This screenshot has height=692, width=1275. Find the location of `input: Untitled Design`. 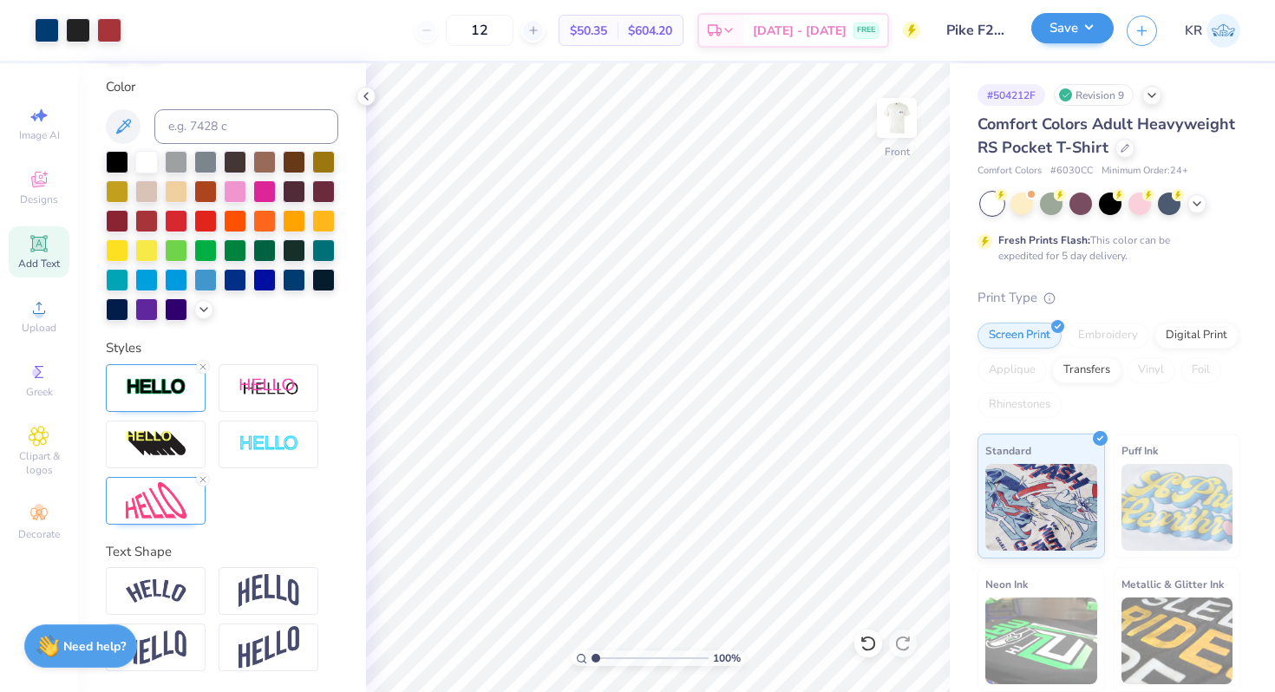

input: Untitled Design is located at coordinates (976, 30).